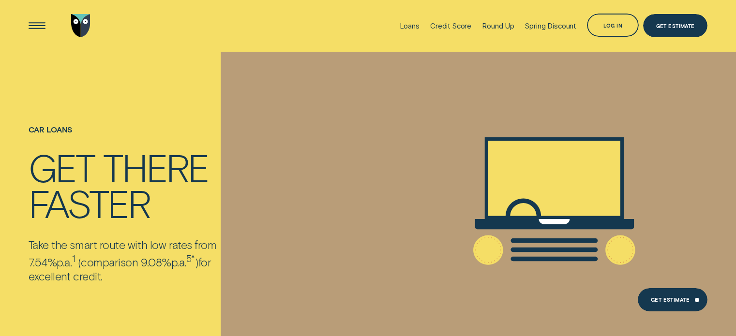  Describe the element at coordinates (450, 26) in the screenshot. I see `div: Credit Score` at that location.